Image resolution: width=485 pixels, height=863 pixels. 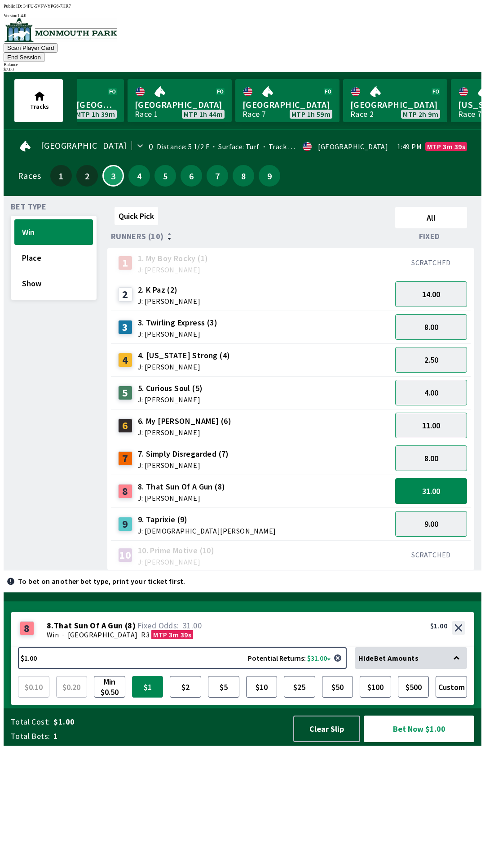 What do you see at coordinates (125, 263) in the screenshot?
I see `div: 1` at bounding box center [125, 263].